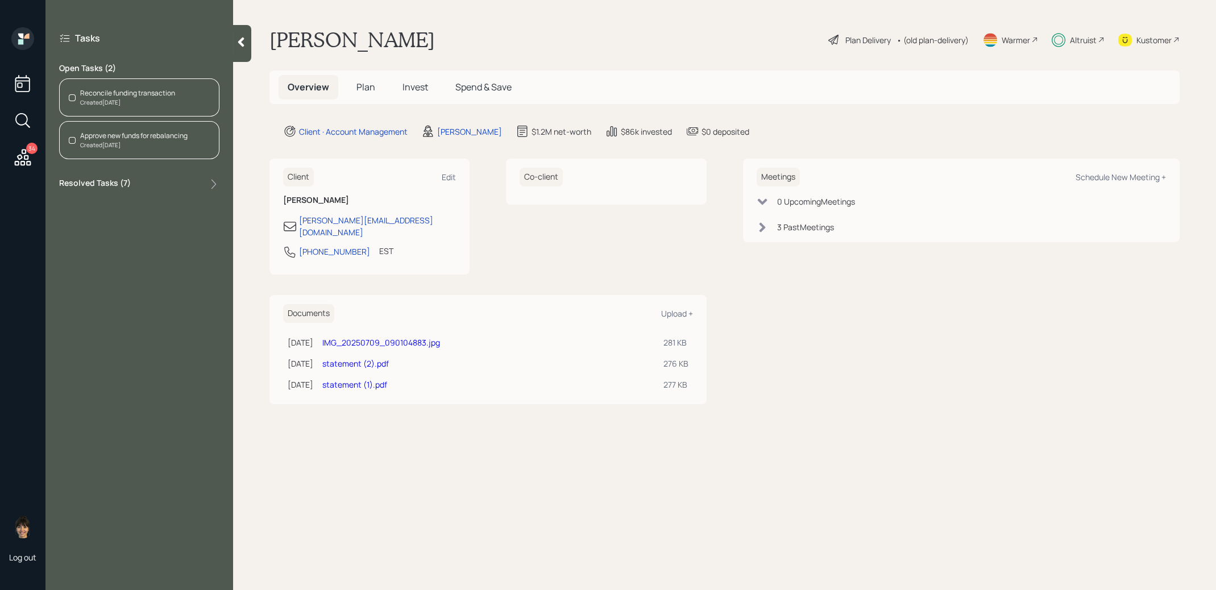  Describe the element at coordinates (139, 68) in the screenshot. I see `label: Open Tasks ( 2 )` at that location.